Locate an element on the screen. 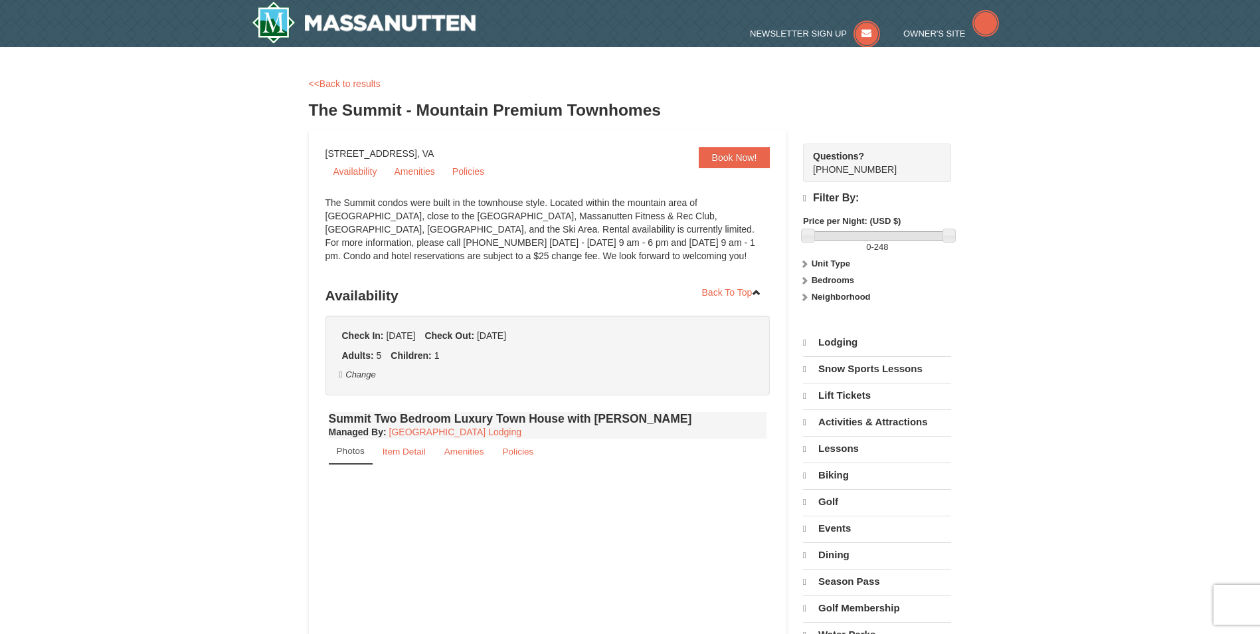 The width and height of the screenshot is (1260, 634). a: Season Pass is located at coordinates (877, 581).